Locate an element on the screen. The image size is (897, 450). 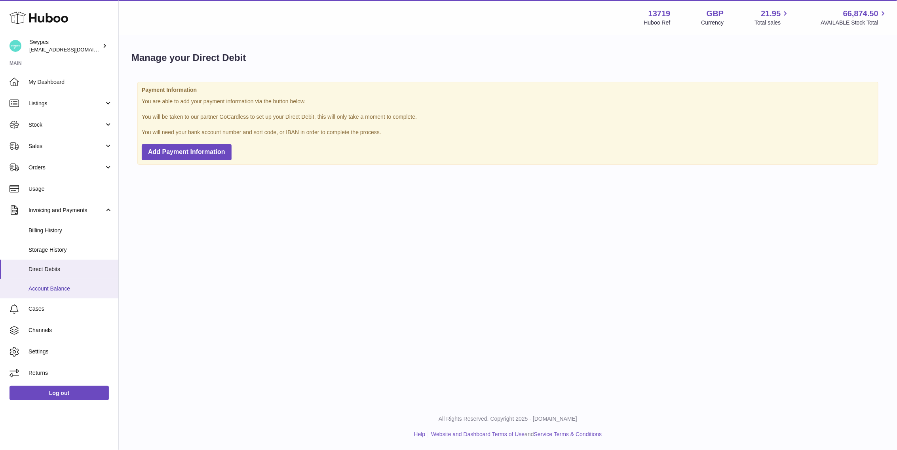
span: Invoicing and Payments is located at coordinates (66, 210).